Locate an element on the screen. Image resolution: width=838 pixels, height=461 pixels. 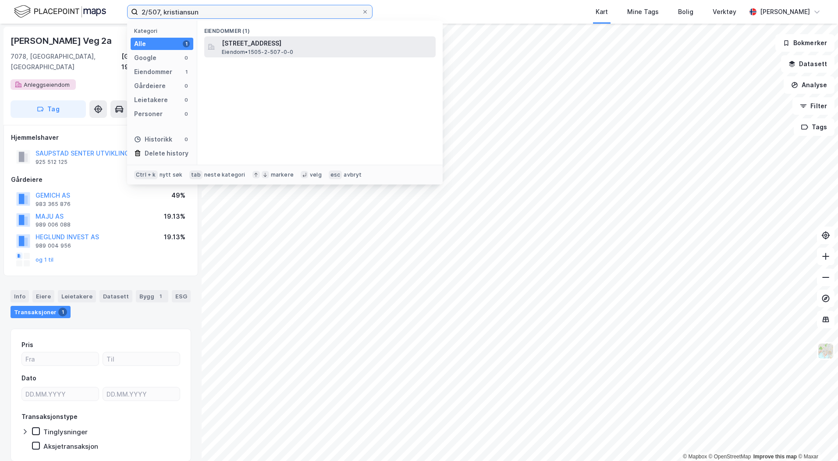
span: Eiendom • 1505-2-507-0-0 is located at coordinates (257, 52).